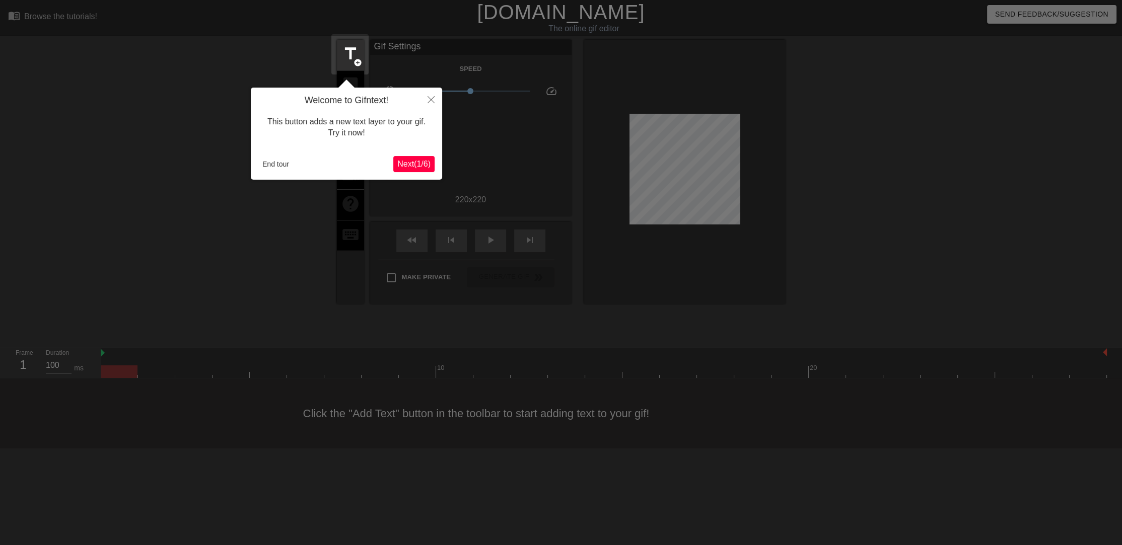  I want to click on button: Next, so click(414, 164).